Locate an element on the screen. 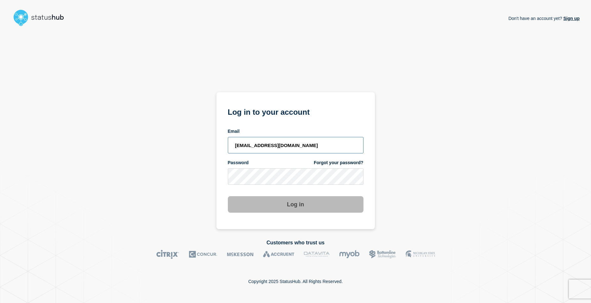 The image size is (591, 303). p: Copyright 2025 StatusHub. All Rights Reserved. is located at coordinates (295, 281).